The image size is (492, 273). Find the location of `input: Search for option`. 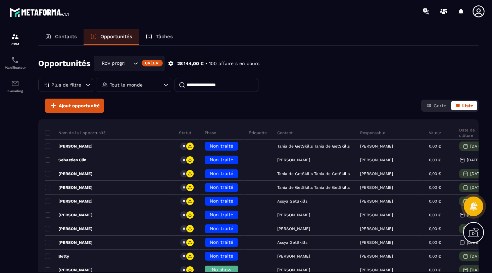

input: Search for option is located at coordinates (128, 63).